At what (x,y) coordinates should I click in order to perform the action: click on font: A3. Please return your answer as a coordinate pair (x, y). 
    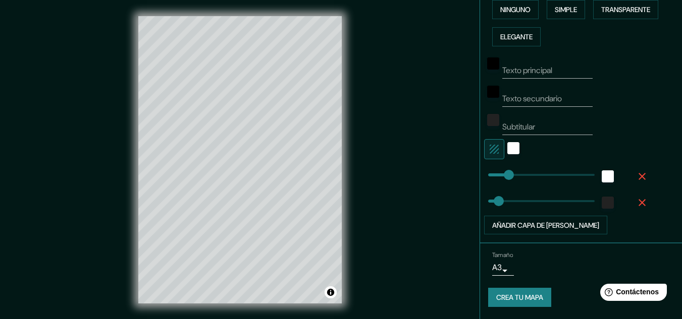
    Looking at the image, I should click on (497, 267).